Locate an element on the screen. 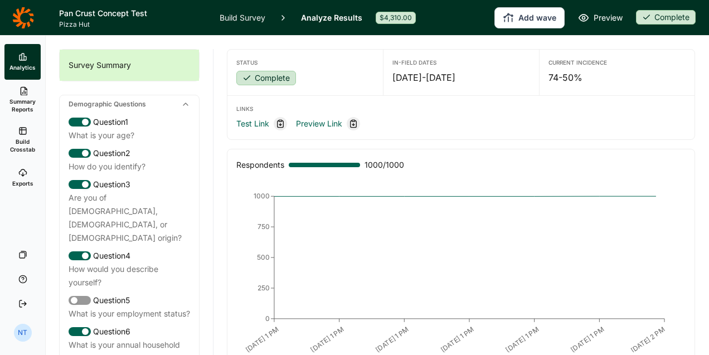 The height and width of the screenshot is (355, 709). div: Status is located at coordinates (305, 62).